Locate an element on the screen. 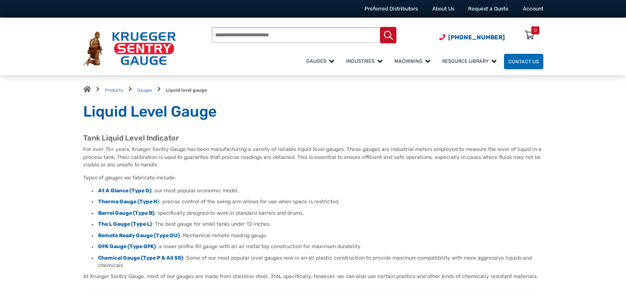 Image resolution: width=626 pixels, height=296 pixels. span: Contact Us is located at coordinates (523, 61).